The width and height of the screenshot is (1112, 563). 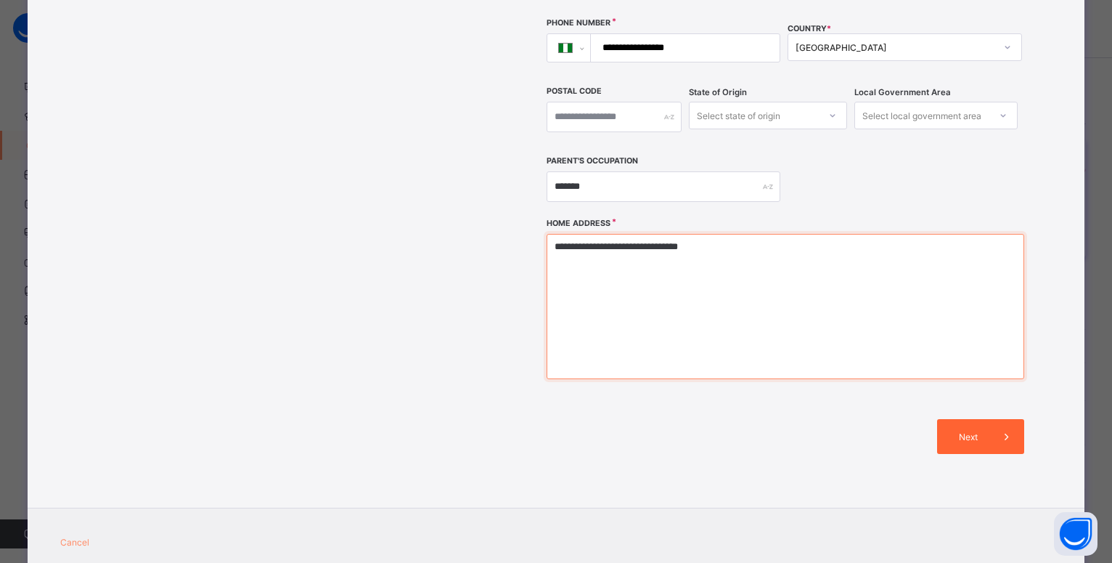 What do you see at coordinates (1076, 534) in the screenshot?
I see `button: Open asap` at bounding box center [1076, 534].